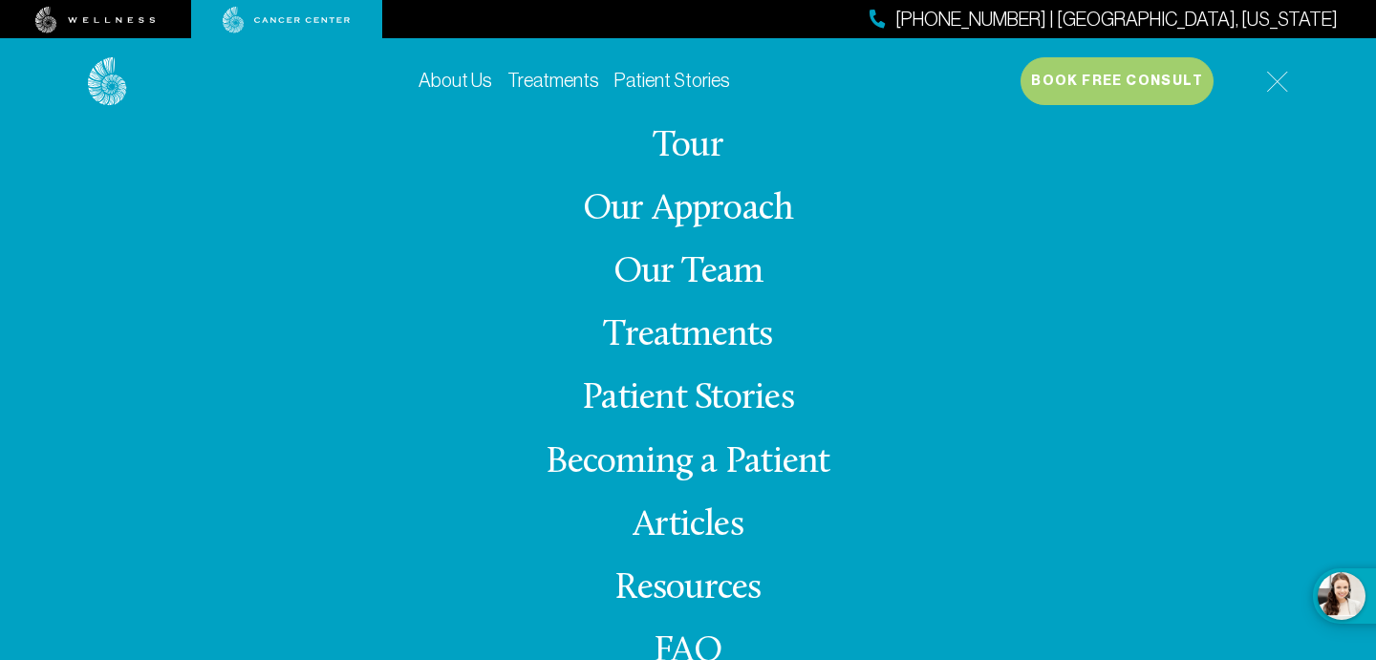 The height and width of the screenshot is (660, 1376). Describe the element at coordinates (687, 463) in the screenshot. I see `a: Becoming a Patient` at that location.